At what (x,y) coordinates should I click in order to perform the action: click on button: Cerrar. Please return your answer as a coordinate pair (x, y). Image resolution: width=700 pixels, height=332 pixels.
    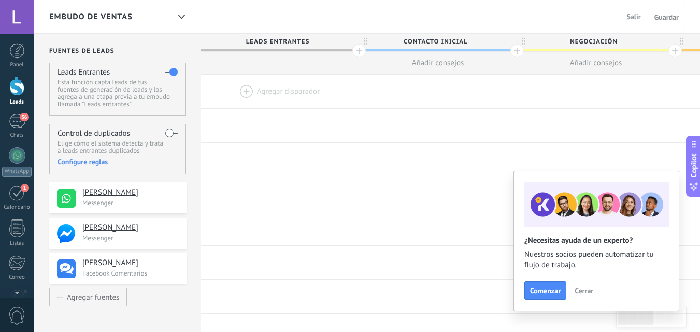
    Looking at the image, I should click on (584, 291).